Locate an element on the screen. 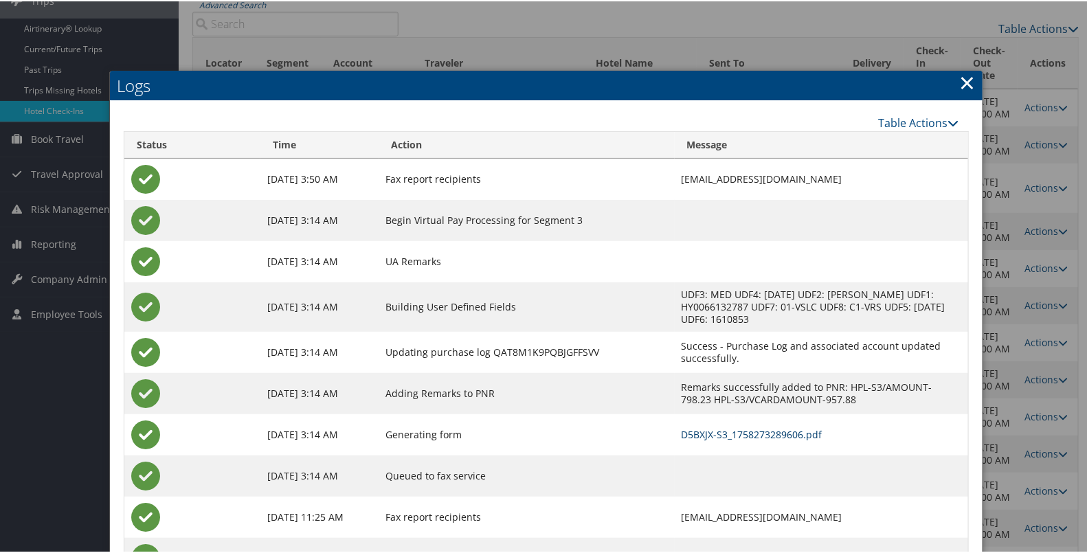 This screenshot has width=1087, height=553. h2: Logs is located at coordinates (546, 85).